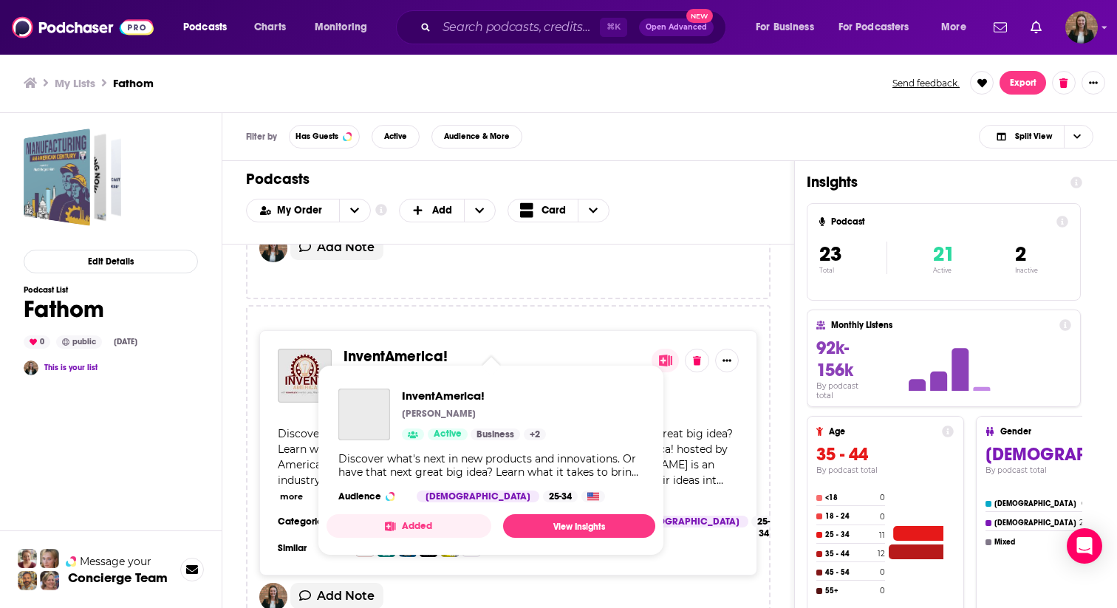 The height and width of the screenshot is (608, 1117). What do you see at coordinates (1094, 83) in the screenshot?
I see `button: Show More Button` at bounding box center [1094, 83].